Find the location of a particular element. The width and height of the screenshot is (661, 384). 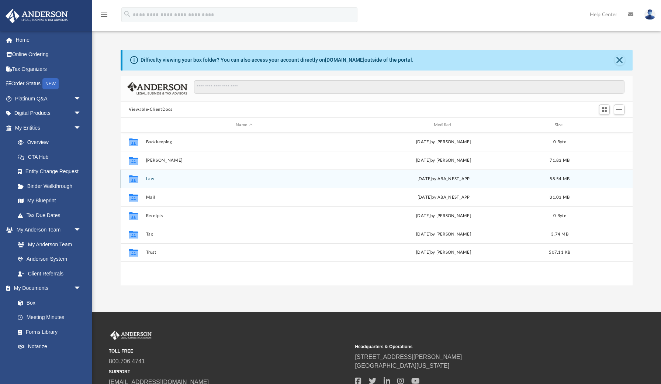

a: Tax Due Dates is located at coordinates (51, 215).